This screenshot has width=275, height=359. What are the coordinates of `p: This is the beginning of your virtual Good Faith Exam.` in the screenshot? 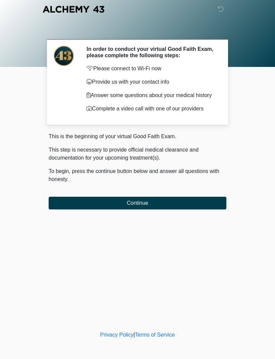 It's located at (137, 137).